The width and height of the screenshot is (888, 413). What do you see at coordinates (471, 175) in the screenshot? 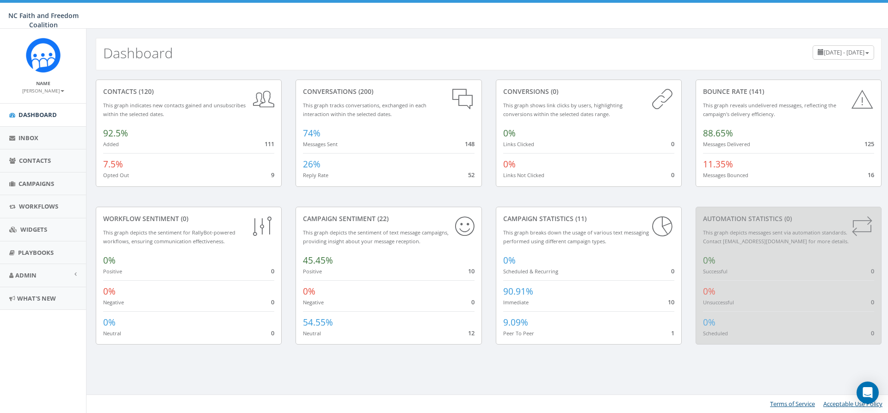
I see `span: 52` at bounding box center [471, 175].